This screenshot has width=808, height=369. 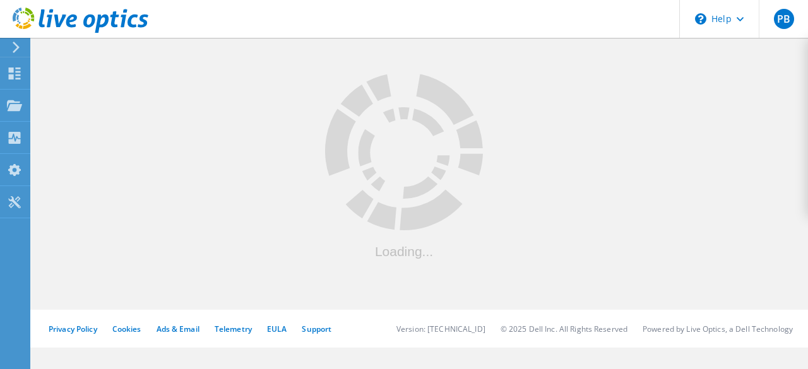 What do you see at coordinates (233, 329) in the screenshot?
I see `a: Telemetry` at bounding box center [233, 329].